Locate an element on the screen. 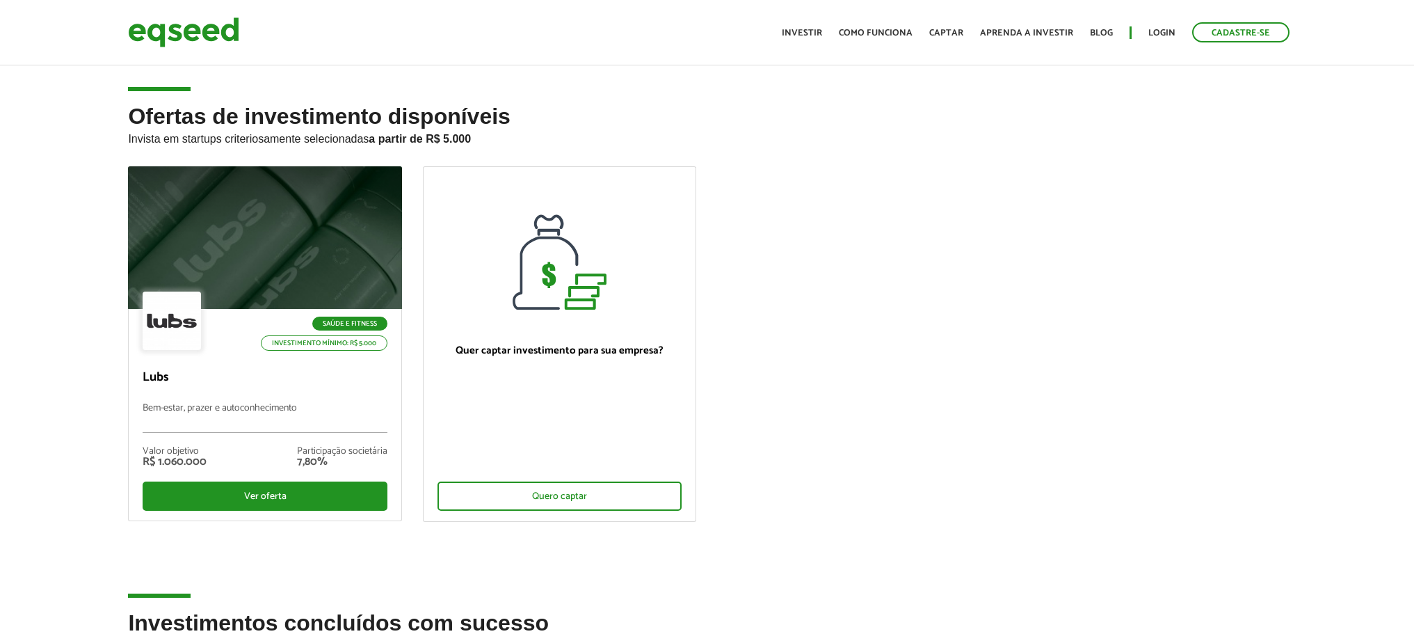 Image resolution: width=1414 pixels, height=634 pixels. p: Lubs is located at coordinates (265, 378).